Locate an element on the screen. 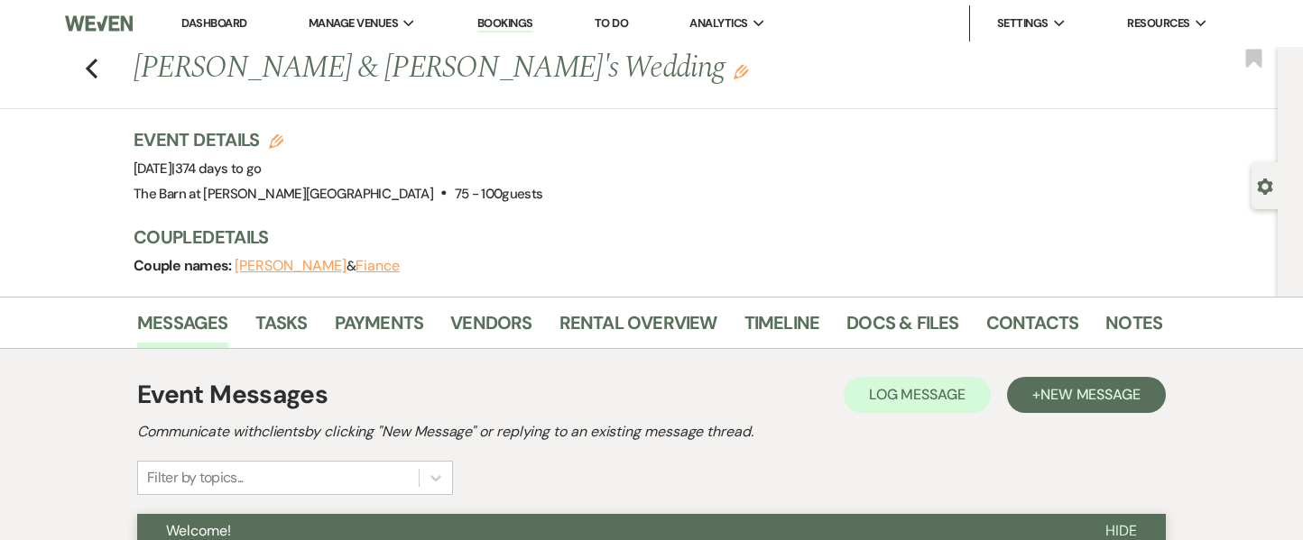 The height and width of the screenshot is (540, 1303). a: Payments is located at coordinates (379, 328).